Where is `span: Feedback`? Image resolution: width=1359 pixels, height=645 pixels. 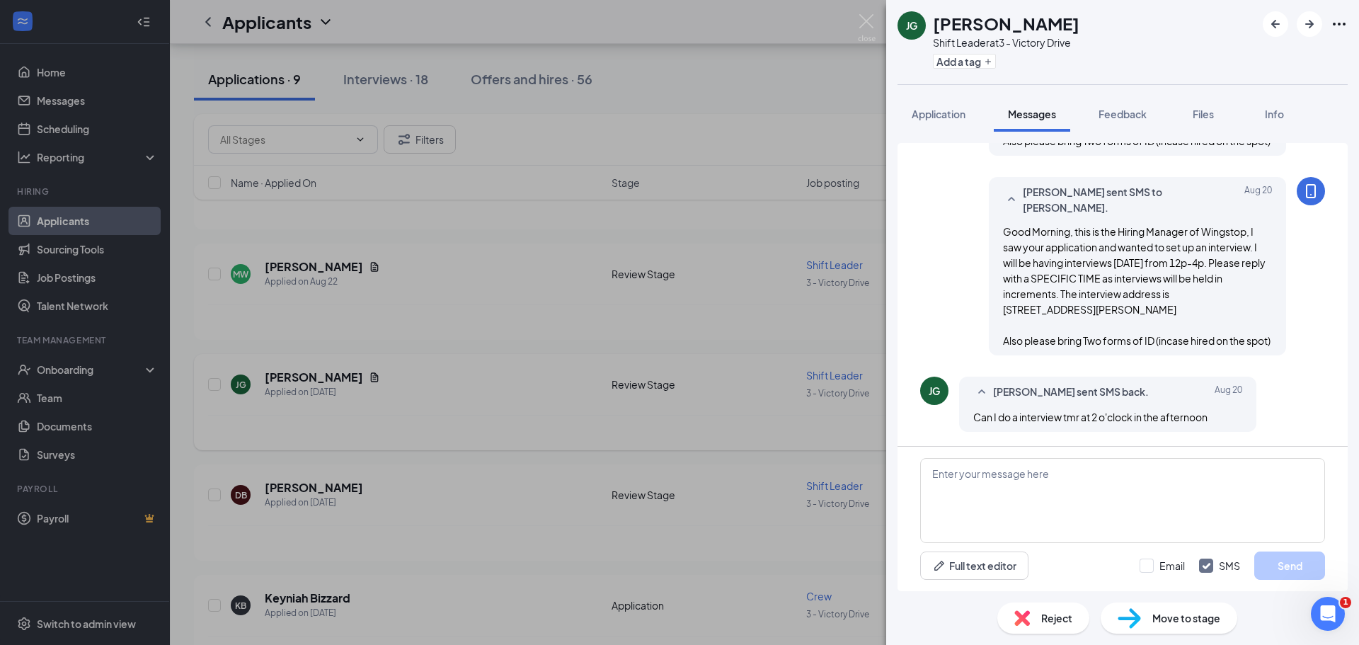
span: Feedback is located at coordinates (1123, 114).